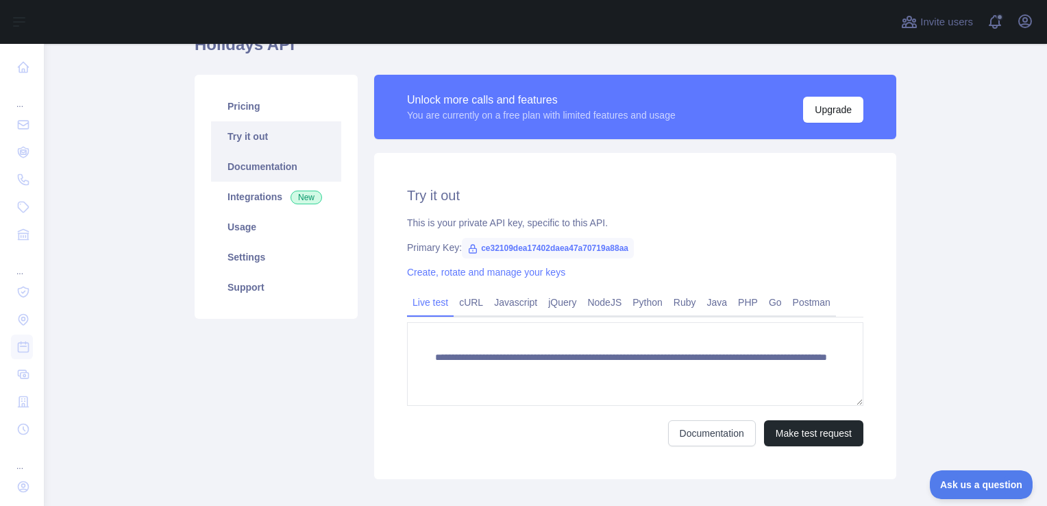 Image resolution: width=1047 pixels, height=506 pixels. I want to click on a: Java, so click(718, 302).